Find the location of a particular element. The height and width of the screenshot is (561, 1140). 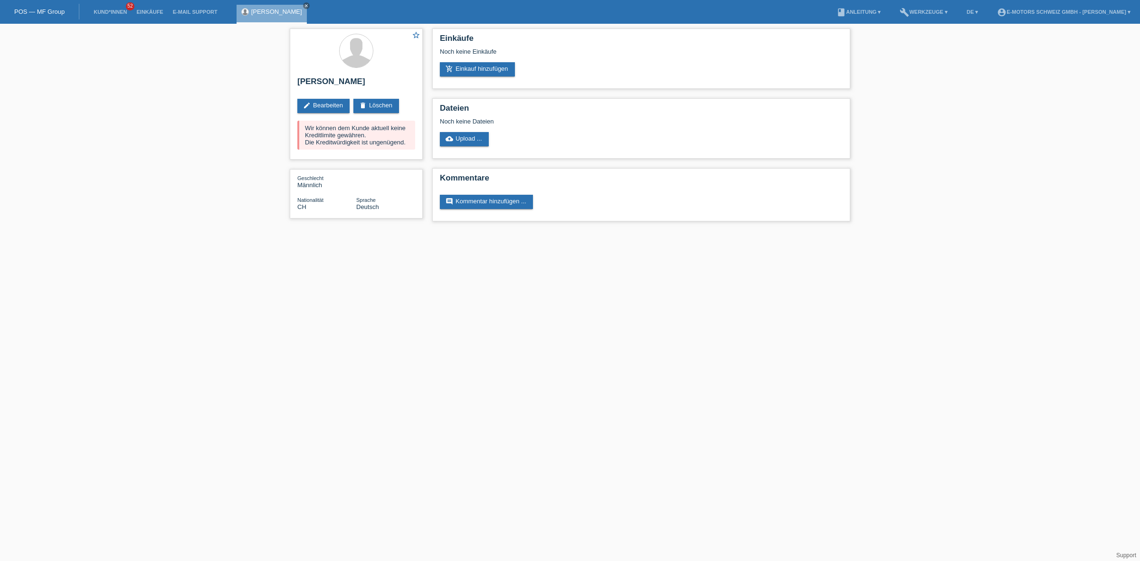

span: 52 is located at coordinates (130, 6).